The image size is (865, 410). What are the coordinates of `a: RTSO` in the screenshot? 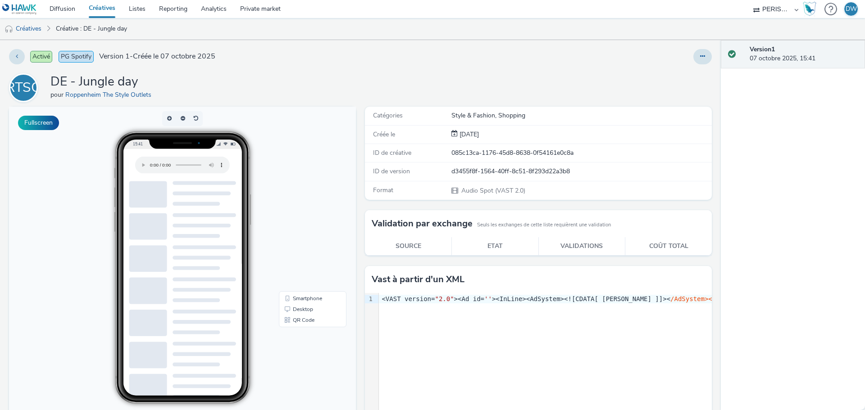 It's located at (25, 87).